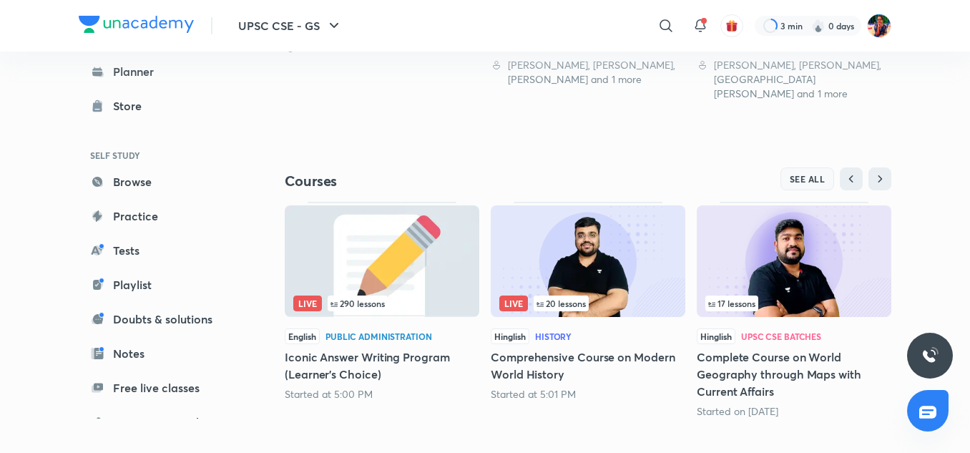  What do you see at coordinates (136, 24) in the screenshot?
I see `img: Company Logo` at bounding box center [136, 24].